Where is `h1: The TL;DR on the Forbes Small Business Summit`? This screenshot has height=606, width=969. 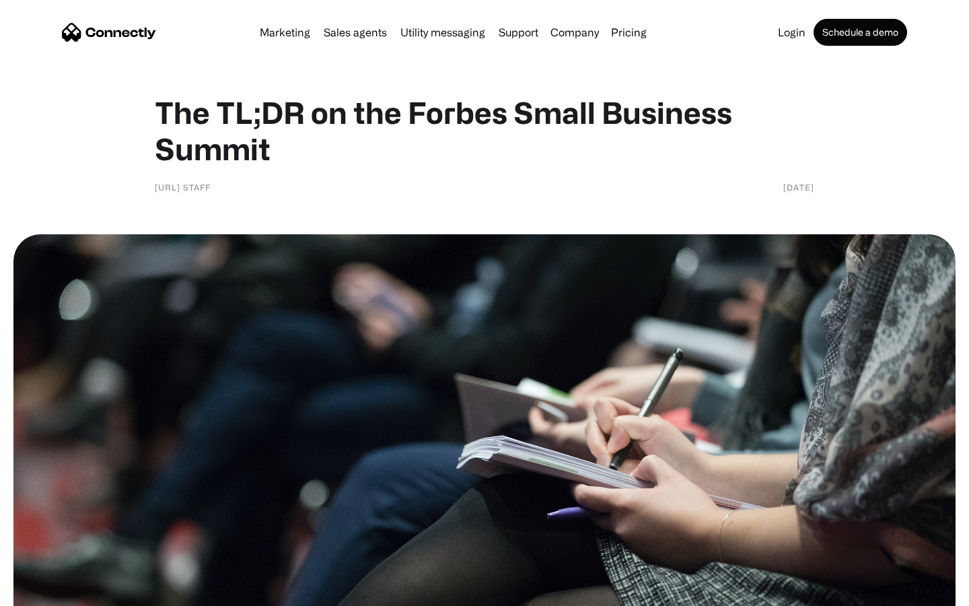 h1: The TL;DR on the Forbes Small Business Summit is located at coordinates (484, 131).